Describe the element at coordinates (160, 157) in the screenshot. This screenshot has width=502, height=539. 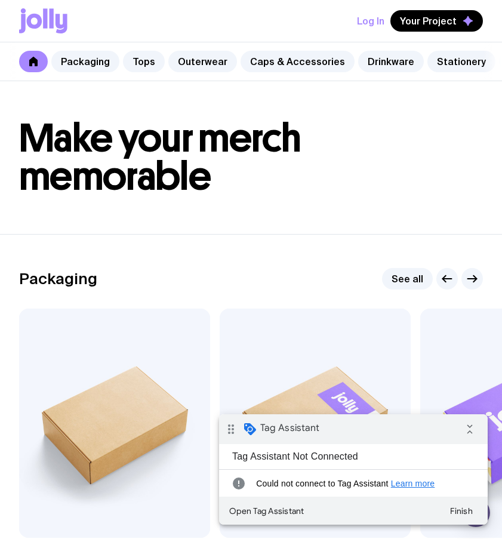
I see `span: Make your merch memorable` at that location.